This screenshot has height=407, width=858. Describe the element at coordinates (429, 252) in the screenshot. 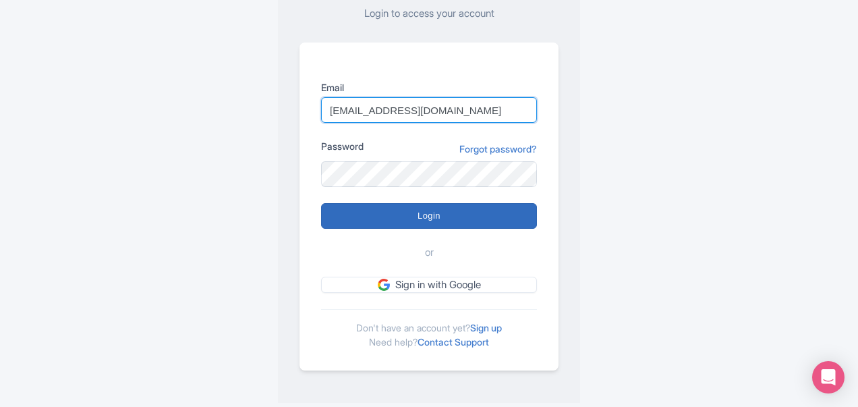

I see `span: or` at that location.